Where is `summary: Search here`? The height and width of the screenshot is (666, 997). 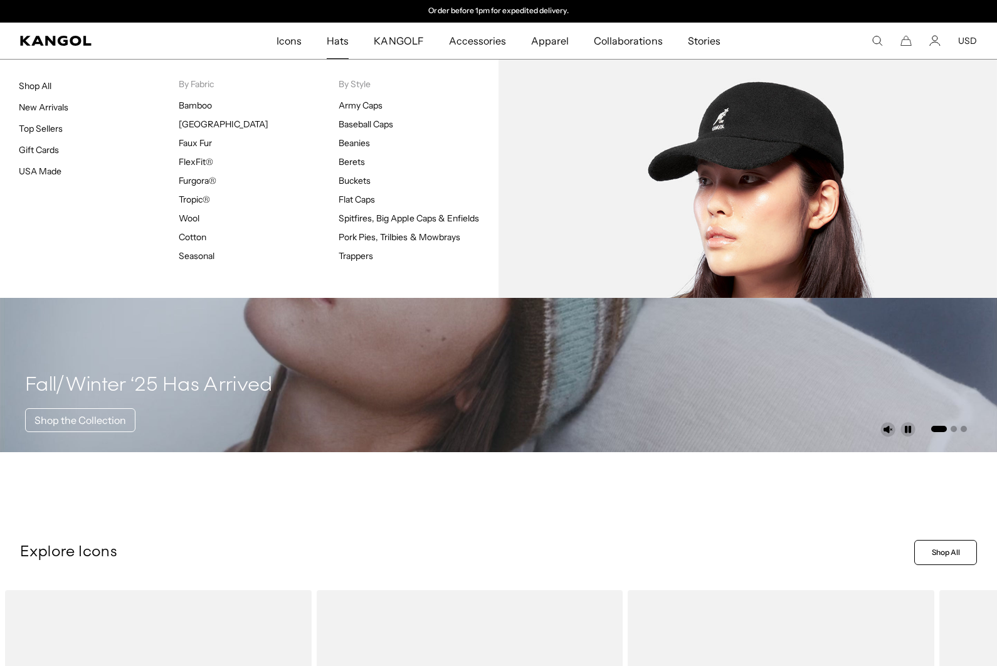 summary: Search here is located at coordinates (877, 41).